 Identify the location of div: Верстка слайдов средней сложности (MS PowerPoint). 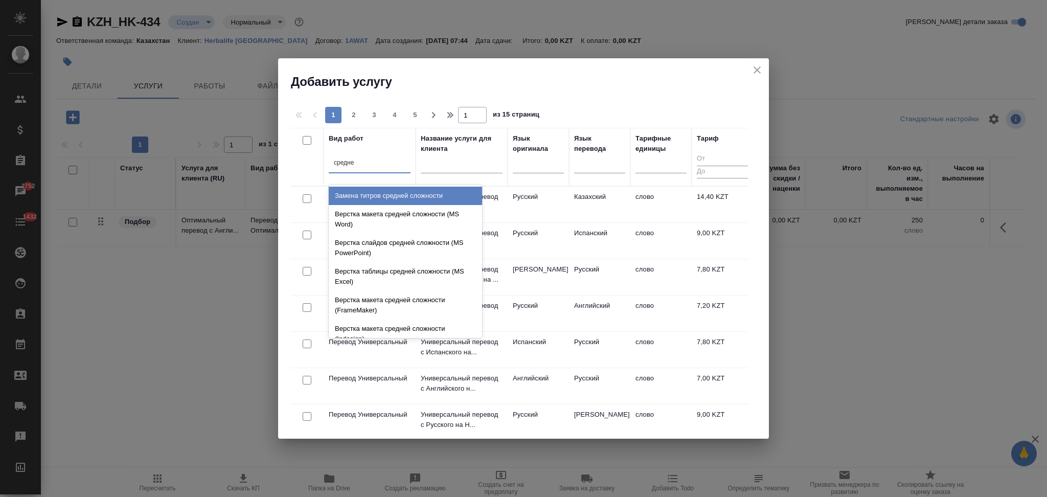
(405, 248).